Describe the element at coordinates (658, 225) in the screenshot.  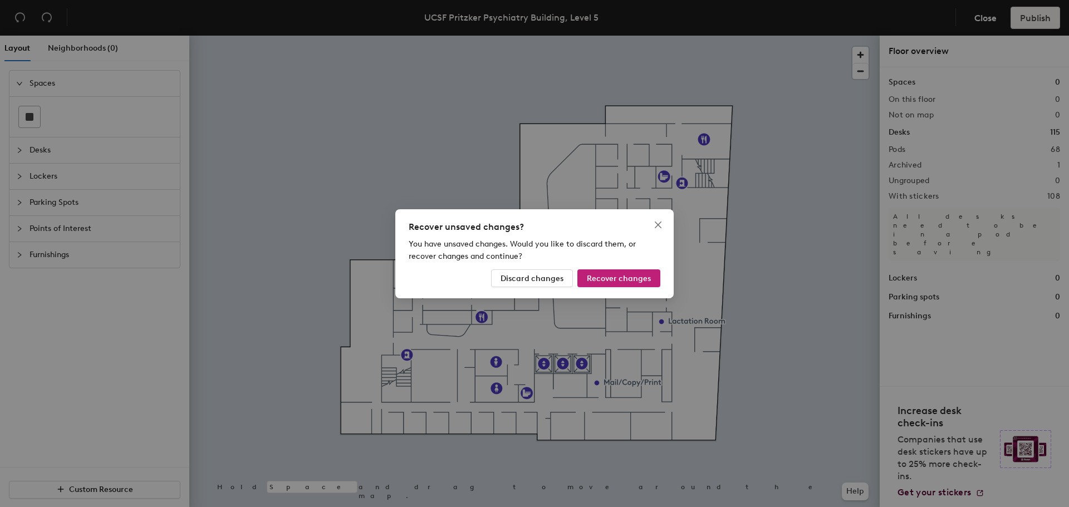
I see `span: close` at that location.